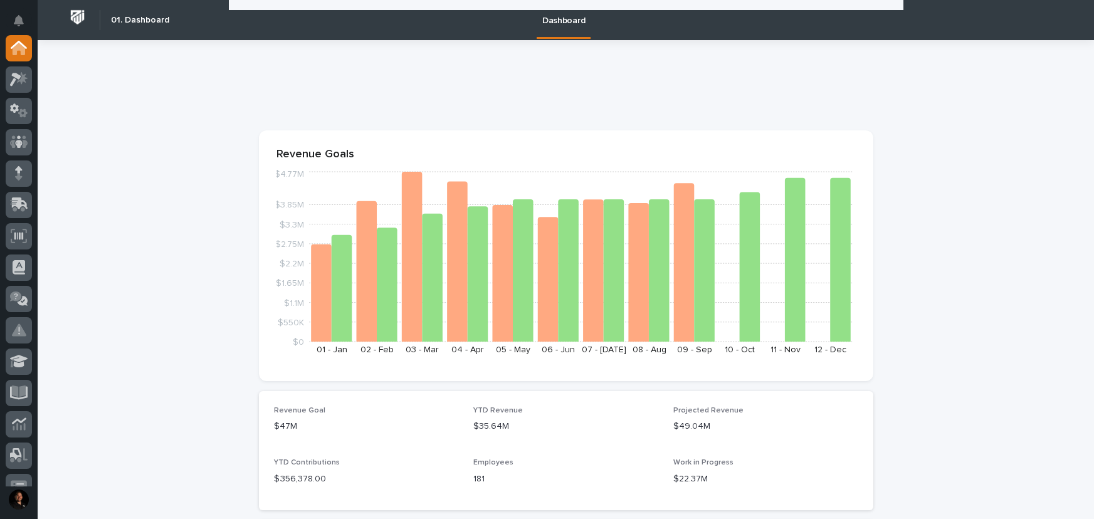 The height and width of the screenshot is (519, 1094). What do you see at coordinates (708, 411) in the screenshot?
I see `span: Projected Revenue` at bounding box center [708, 411].